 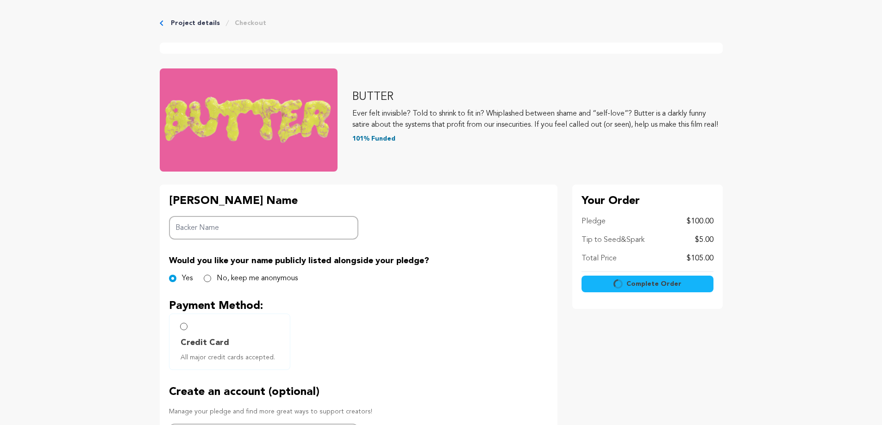 I want to click on p: $5.00, so click(x=704, y=240).